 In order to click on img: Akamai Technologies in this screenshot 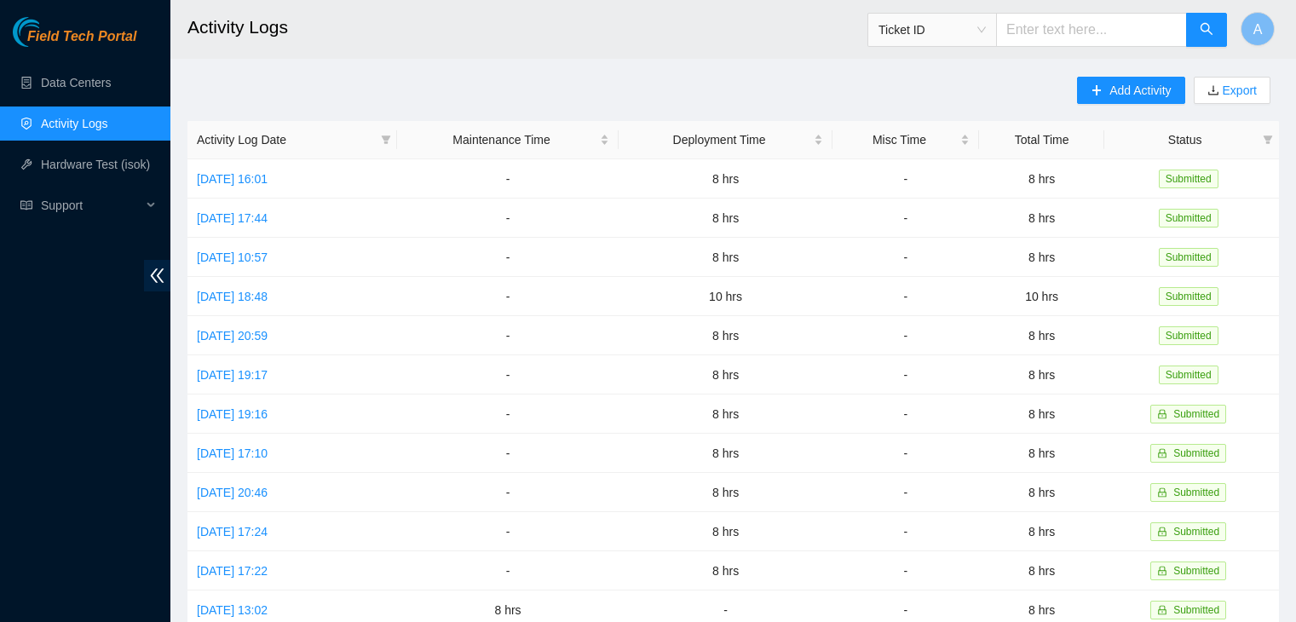, I will do `click(49, 32)`.